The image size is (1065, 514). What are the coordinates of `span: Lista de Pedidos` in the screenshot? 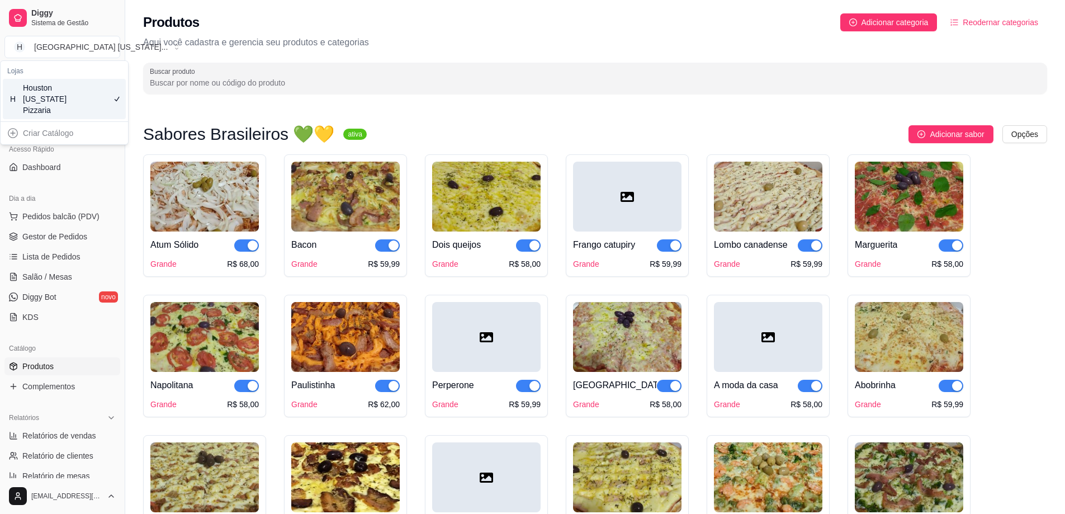 It's located at (51, 257).